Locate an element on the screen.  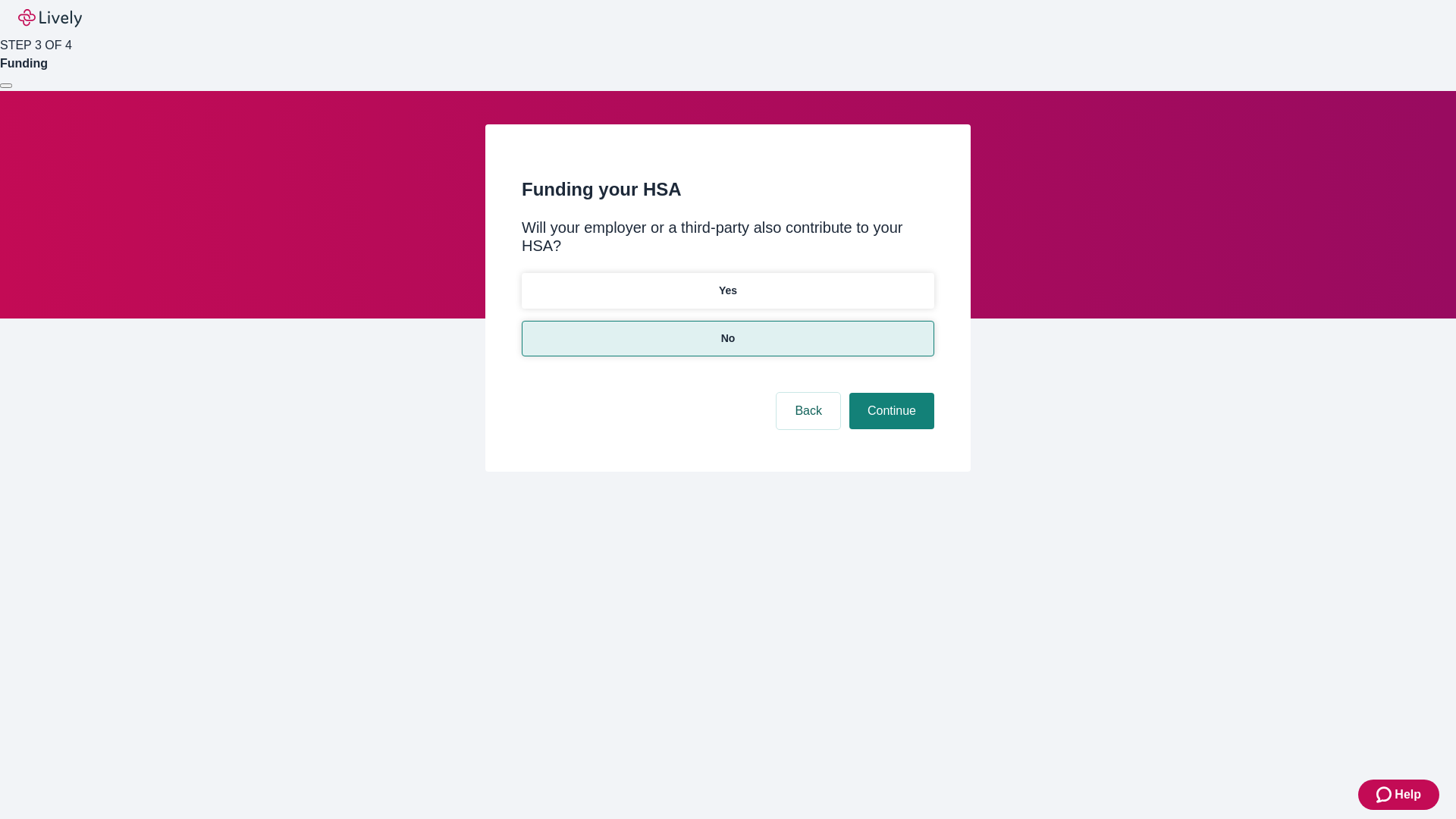
img: Lively is located at coordinates (50, 18).